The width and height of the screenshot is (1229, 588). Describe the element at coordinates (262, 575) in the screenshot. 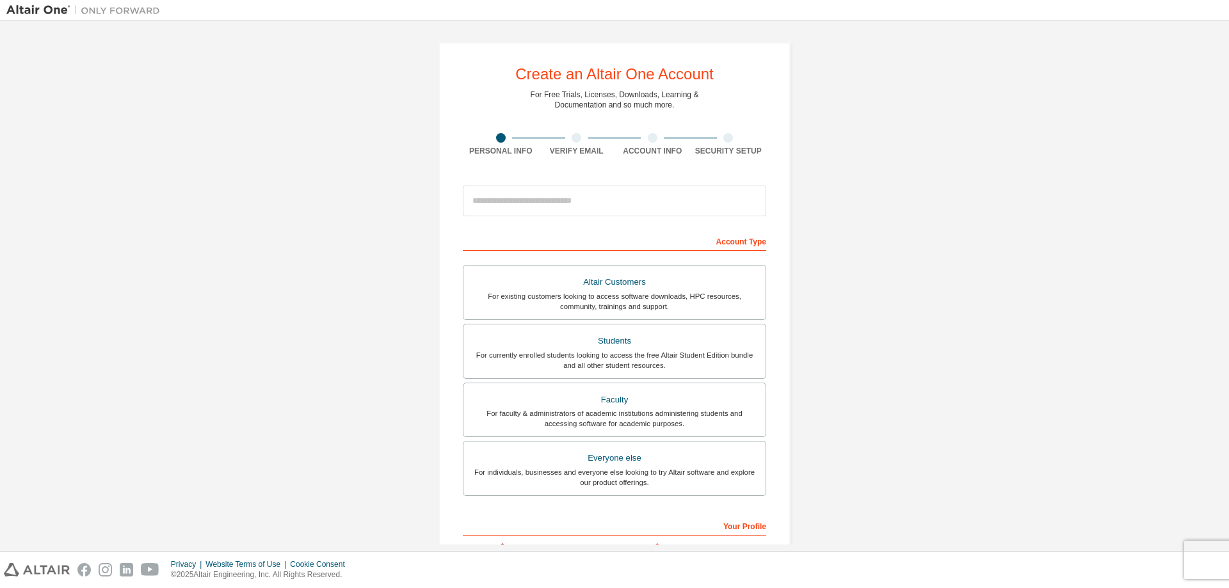

I see `p: © 2025 Altair Engineering, Inc. All Rights Reserved.` at that location.